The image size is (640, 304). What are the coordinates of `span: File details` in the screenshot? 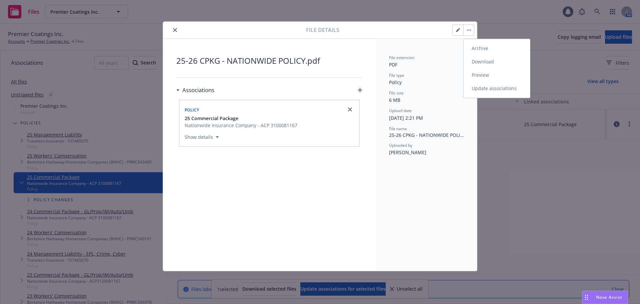 It's located at (323, 30).